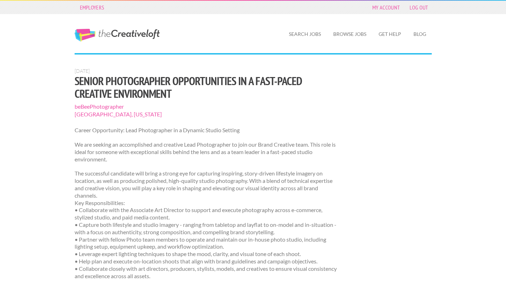 The width and height of the screenshot is (506, 281). I want to click on p: Career Opportunity: Lead Photographer in a Dynamic Studio Setting, so click(207, 130).